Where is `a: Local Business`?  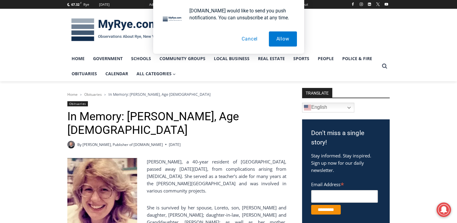
a: Local Business is located at coordinates (232, 59).